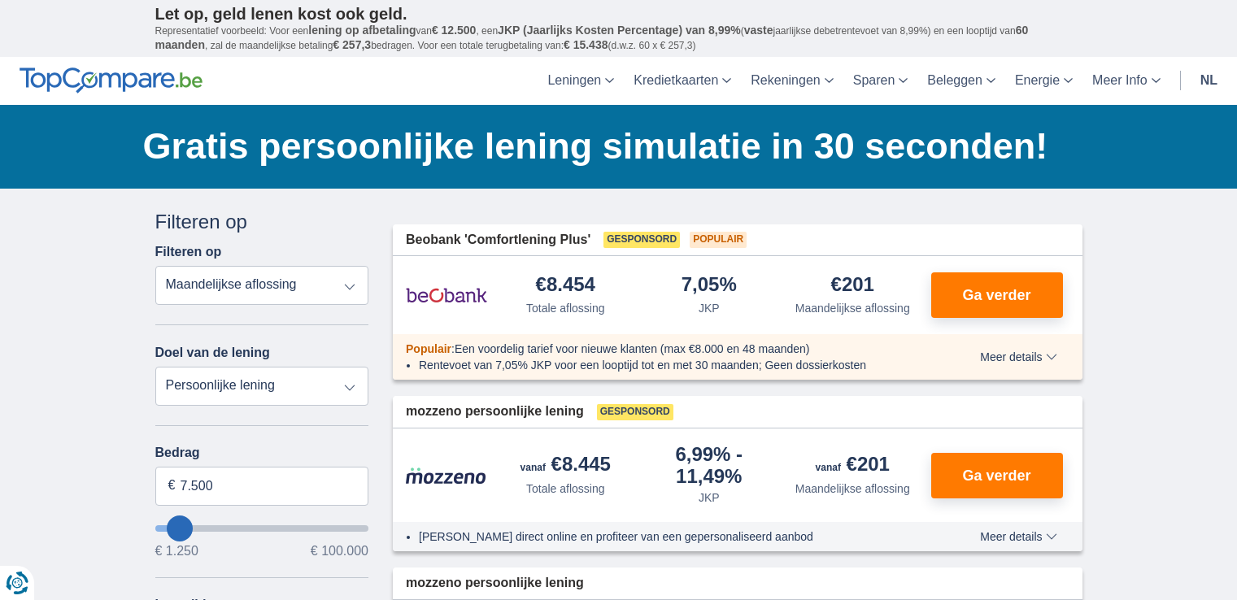  Describe the element at coordinates (565, 466) in the screenshot. I see `div: €8.445` at that location.